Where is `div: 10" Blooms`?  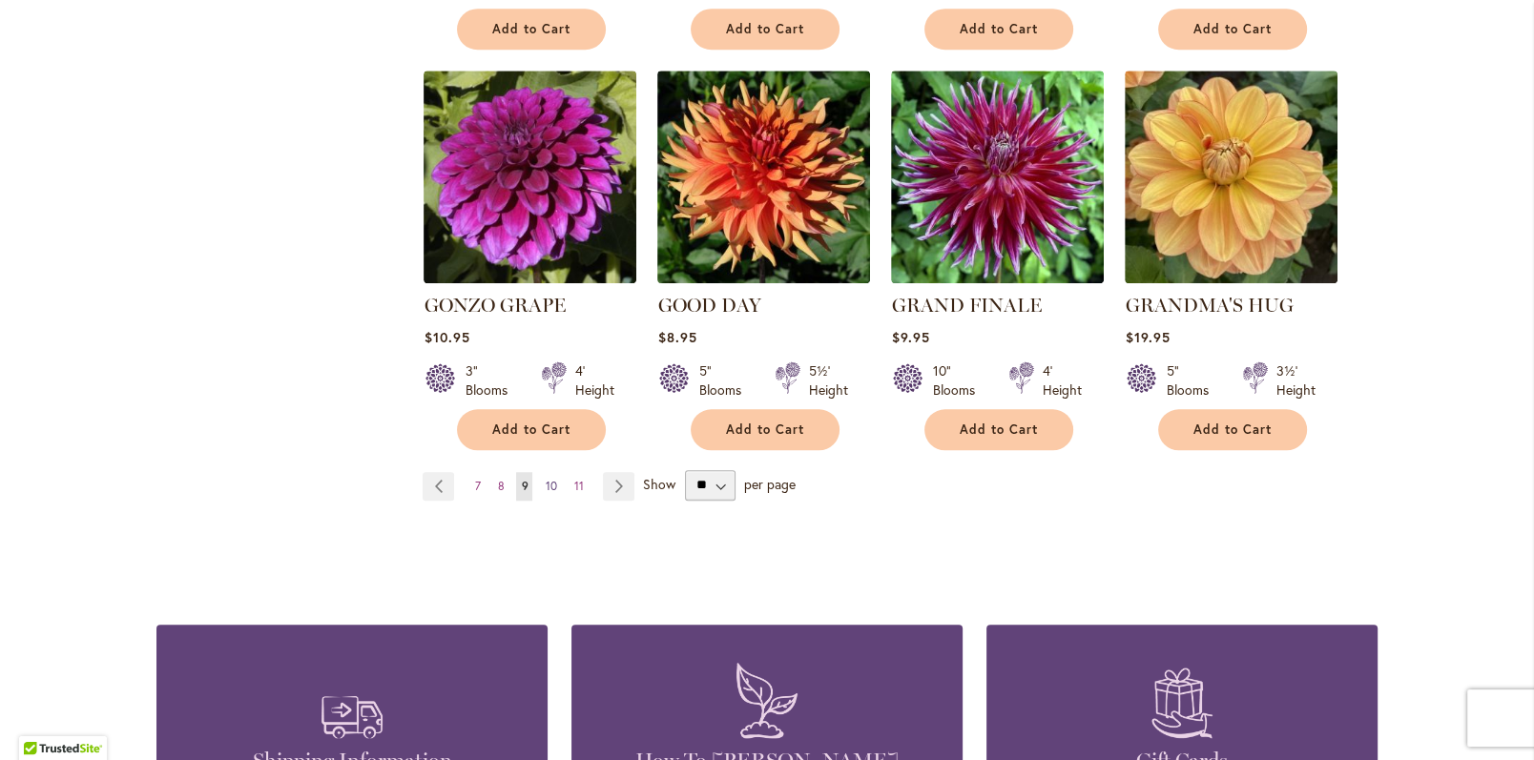
div: 10" Blooms is located at coordinates (959, 381).